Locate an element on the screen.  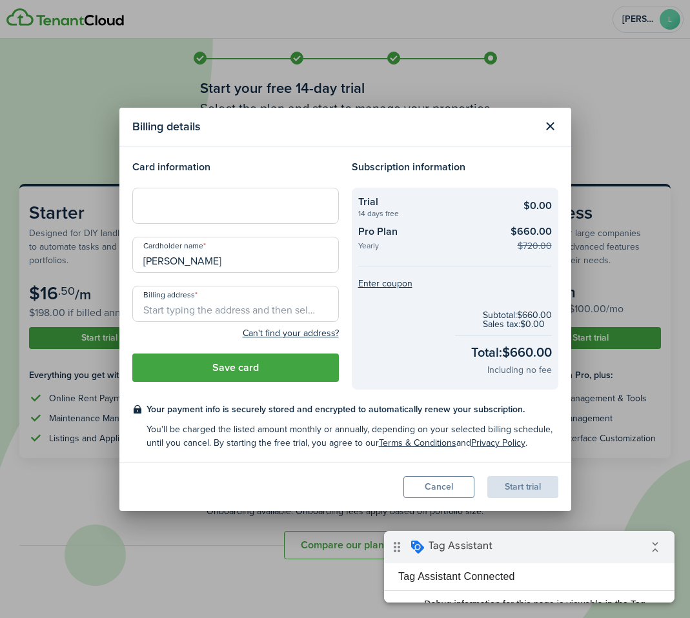
button: Cancel is located at coordinates (439, 487).